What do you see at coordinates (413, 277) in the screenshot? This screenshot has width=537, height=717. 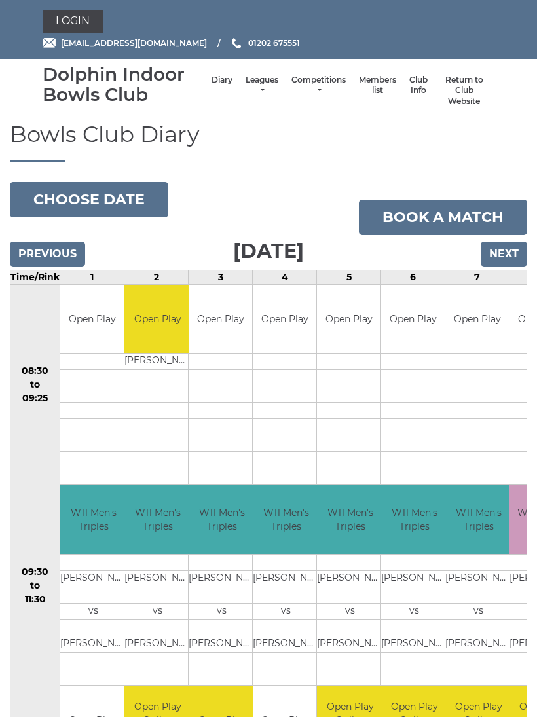 I see `td: 6` at bounding box center [413, 277].